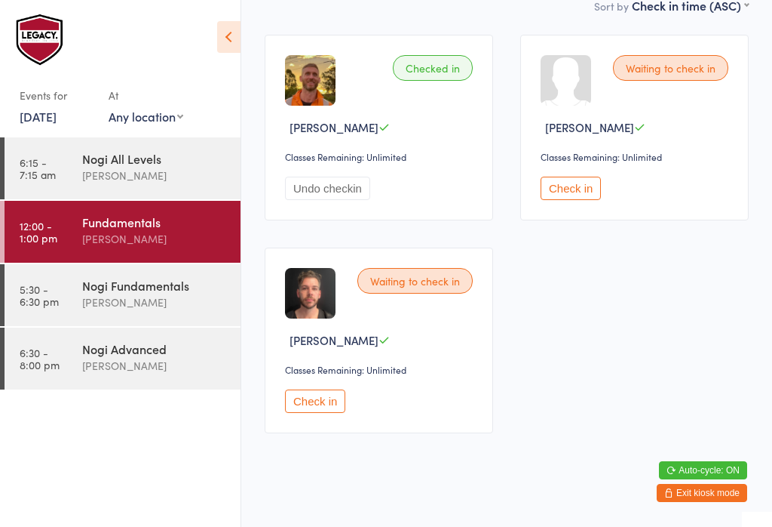 The width and height of the screenshot is (772, 527). What do you see at coordinates (310, 80) in the screenshot?
I see `img: image1688468864.png` at bounding box center [310, 80].